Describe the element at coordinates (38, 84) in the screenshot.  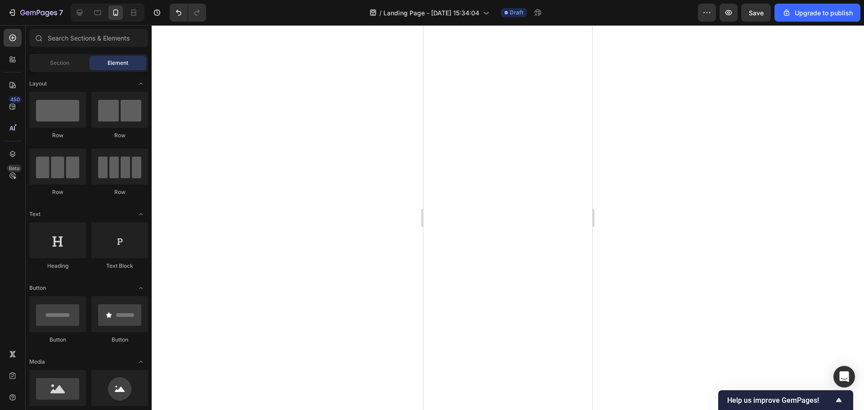
I see `span: Layout` at that location.